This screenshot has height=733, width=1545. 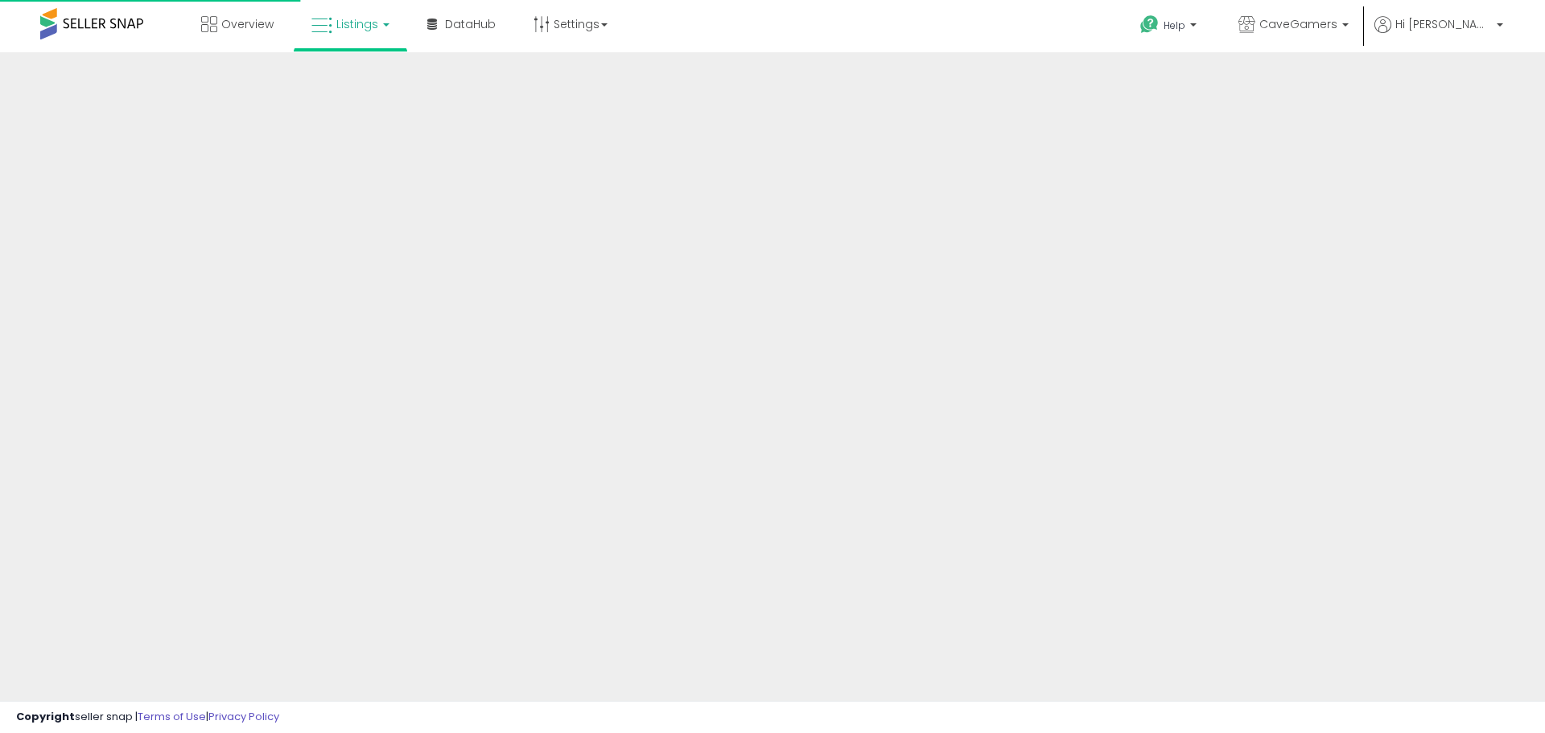 What do you see at coordinates (1170, 27) in the screenshot?
I see `a: Help` at bounding box center [1170, 27].